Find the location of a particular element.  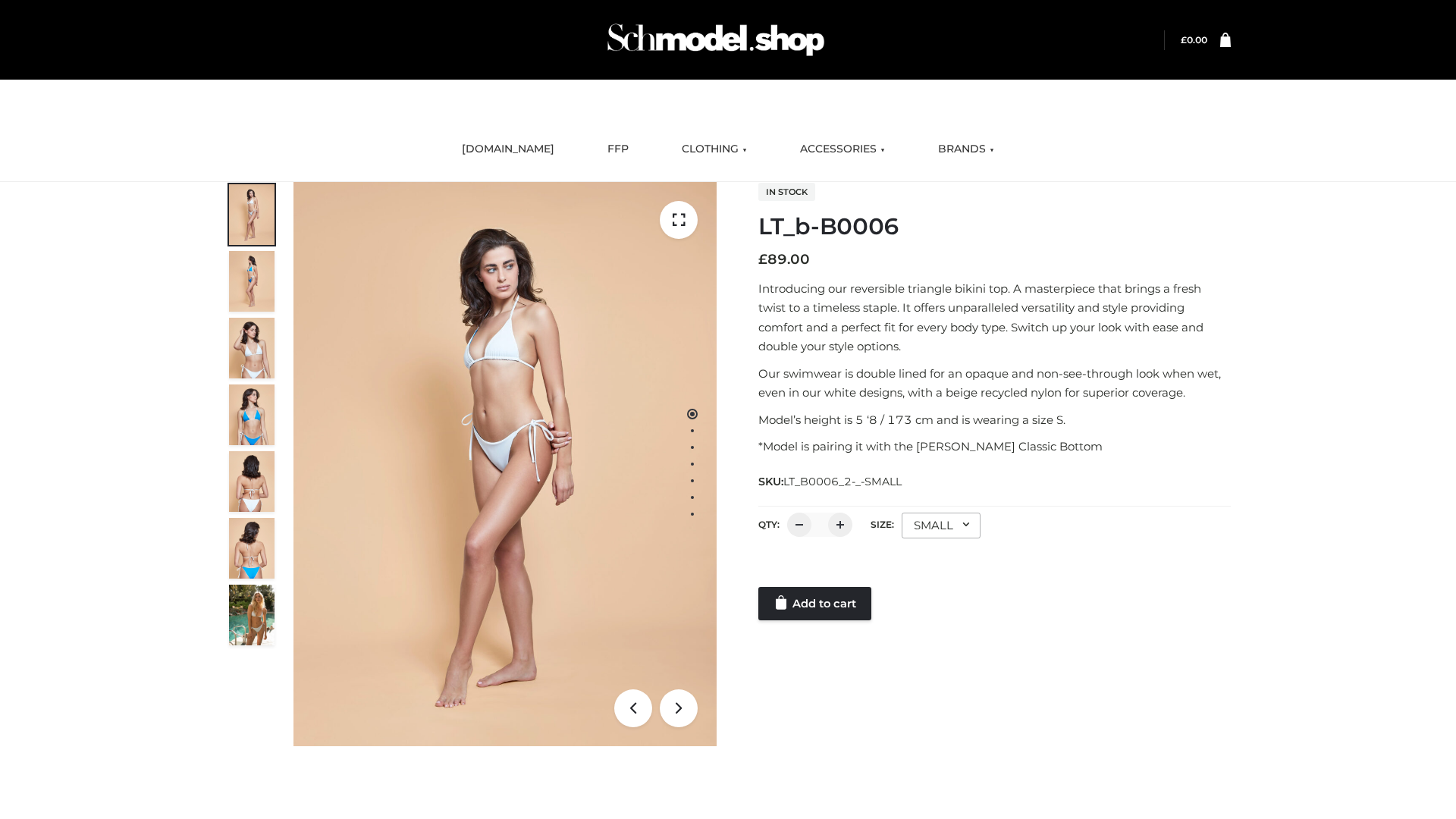

img: ArielClassicBikiniTop_CloudNine_AzureSky_OW114ECO_1 is located at coordinates (505, 464).